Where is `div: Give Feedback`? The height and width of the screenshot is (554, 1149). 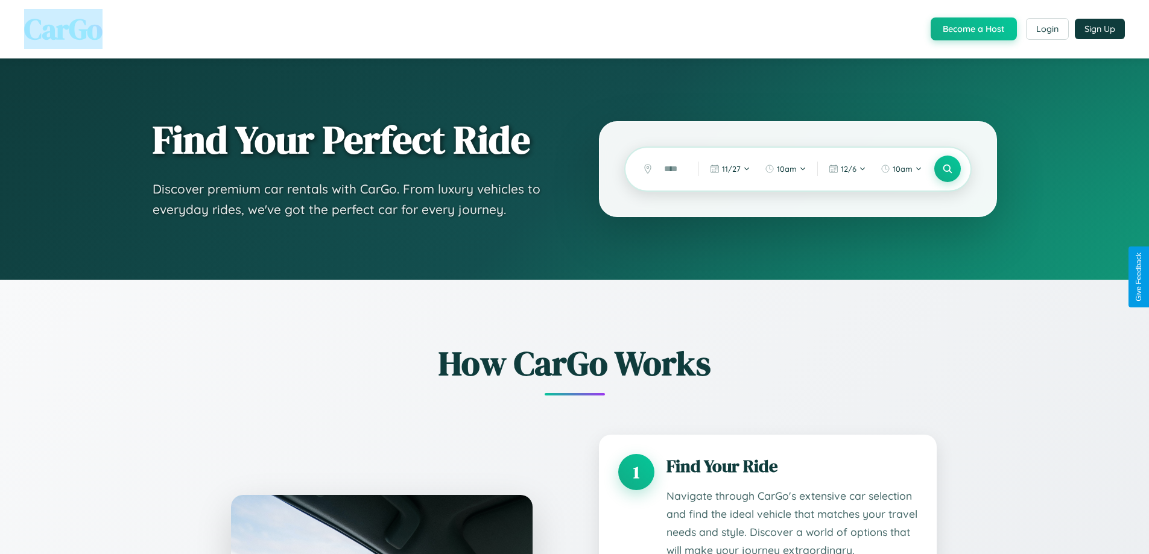
div: Give Feedback is located at coordinates (1139, 277).